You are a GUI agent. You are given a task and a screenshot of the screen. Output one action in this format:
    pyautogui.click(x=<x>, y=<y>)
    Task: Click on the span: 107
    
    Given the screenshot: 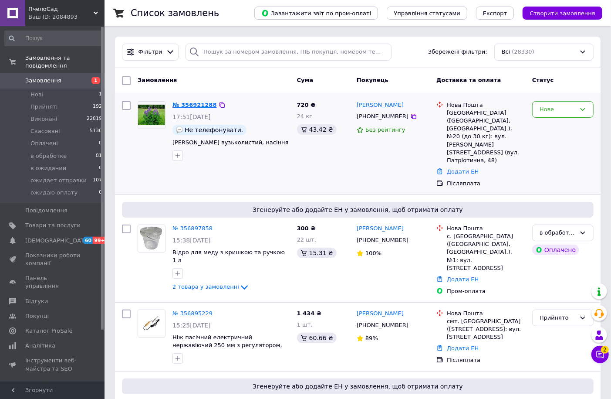 What is the action you would take?
    pyautogui.click(x=97, y=180)
    